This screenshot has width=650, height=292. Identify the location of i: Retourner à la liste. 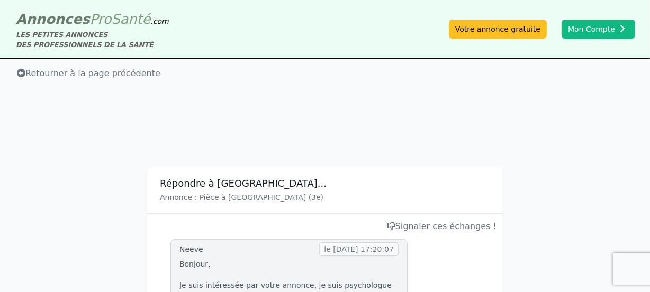
(21, 73).